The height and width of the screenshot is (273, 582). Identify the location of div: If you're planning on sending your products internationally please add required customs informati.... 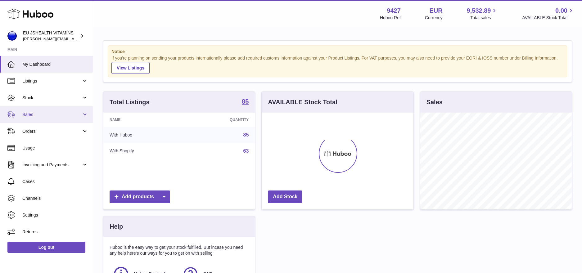
(338, 65).